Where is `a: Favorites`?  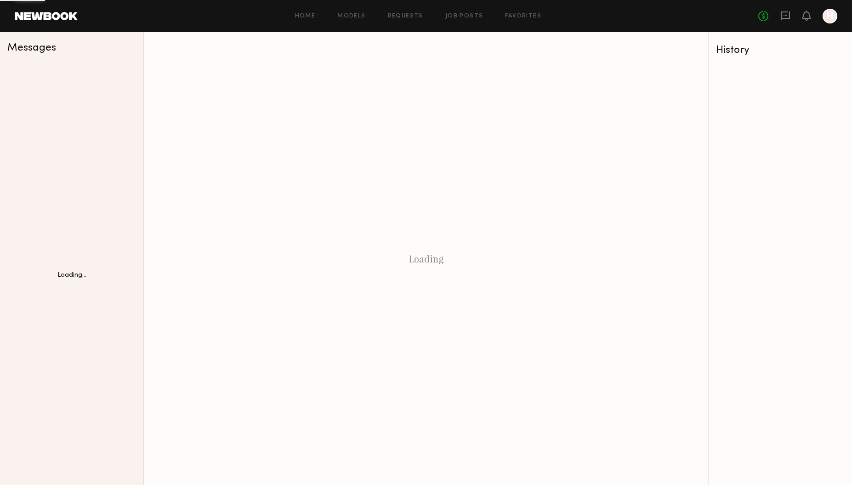
a: Favorites is located at coordinates (523, 16).